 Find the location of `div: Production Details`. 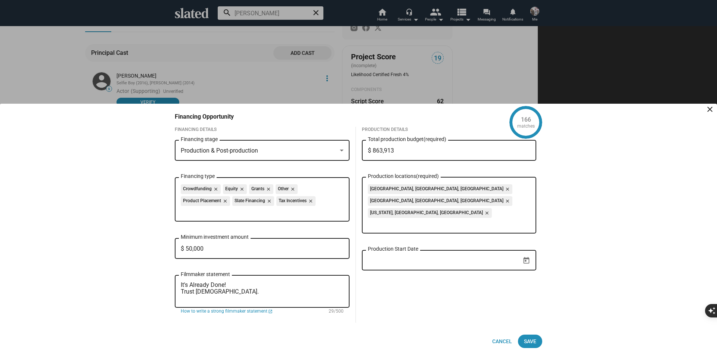

div: Production Details is located at coordinates (449, 130).